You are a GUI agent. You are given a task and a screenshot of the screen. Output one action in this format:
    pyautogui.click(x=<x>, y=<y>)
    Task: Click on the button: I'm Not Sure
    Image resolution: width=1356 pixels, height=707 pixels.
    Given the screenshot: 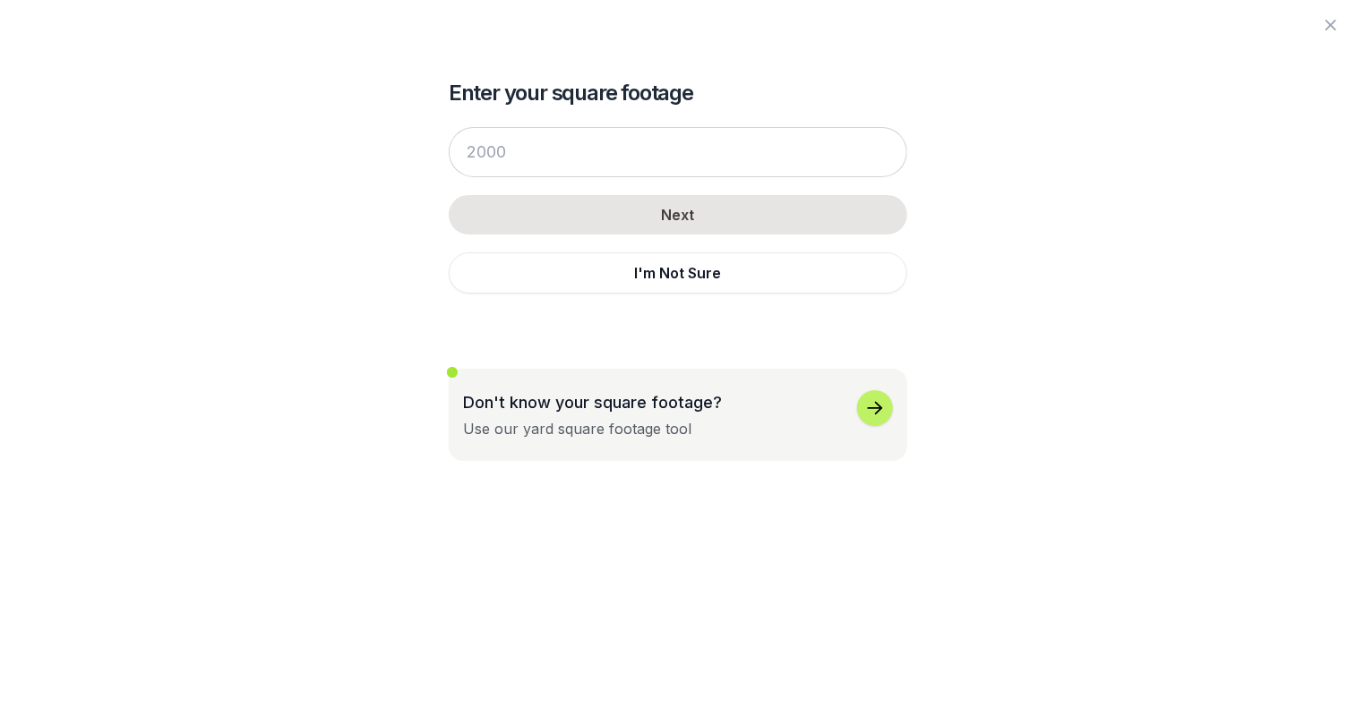 What is the action you would take?
    pyautogui.click(x=678, y=273)
    